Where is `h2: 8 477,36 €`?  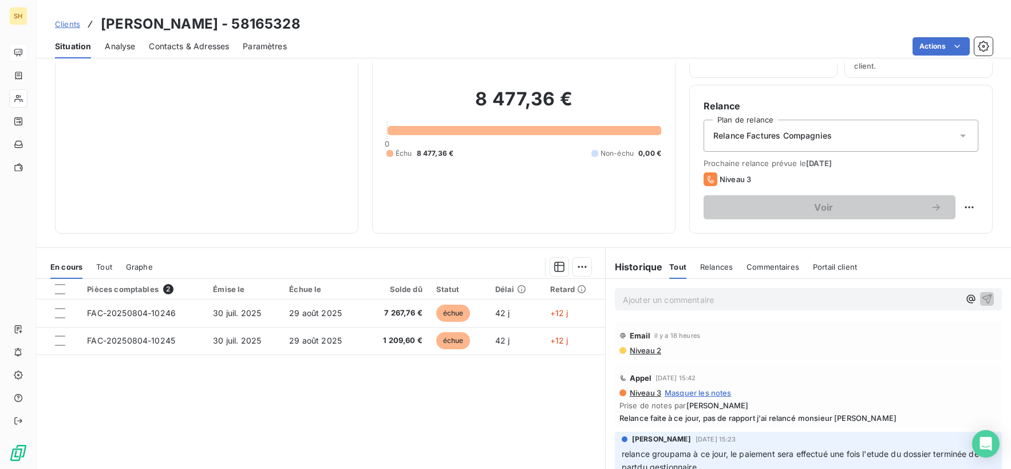 h2: 8 477,36 € is located at coordinates (524, 105).